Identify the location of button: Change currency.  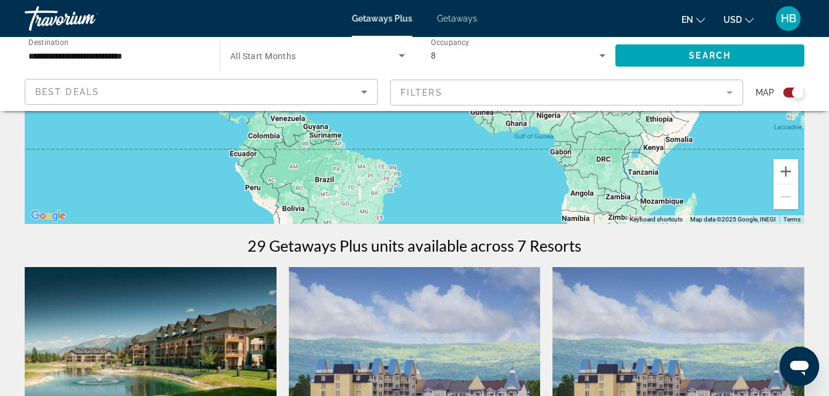
(738, 19).